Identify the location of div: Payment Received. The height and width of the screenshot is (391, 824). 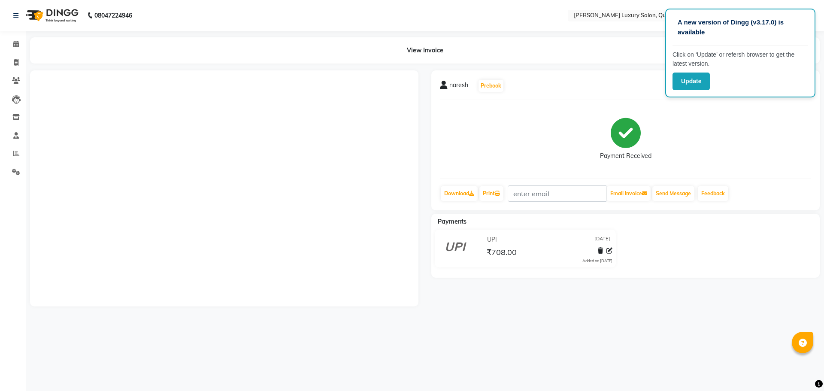
(625, 156).